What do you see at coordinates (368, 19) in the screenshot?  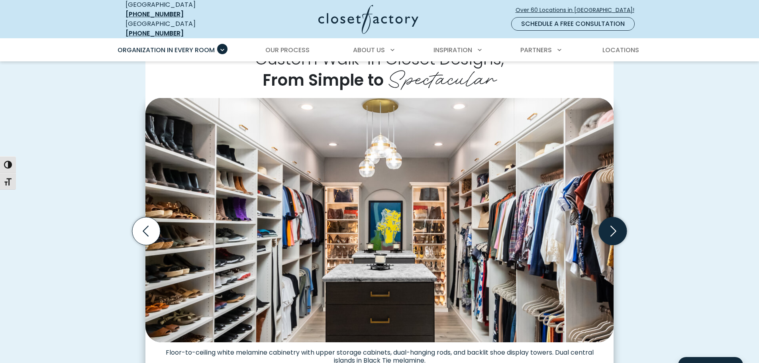 I see `img: Closet Factory Logo` at bounding box center [368, 19].